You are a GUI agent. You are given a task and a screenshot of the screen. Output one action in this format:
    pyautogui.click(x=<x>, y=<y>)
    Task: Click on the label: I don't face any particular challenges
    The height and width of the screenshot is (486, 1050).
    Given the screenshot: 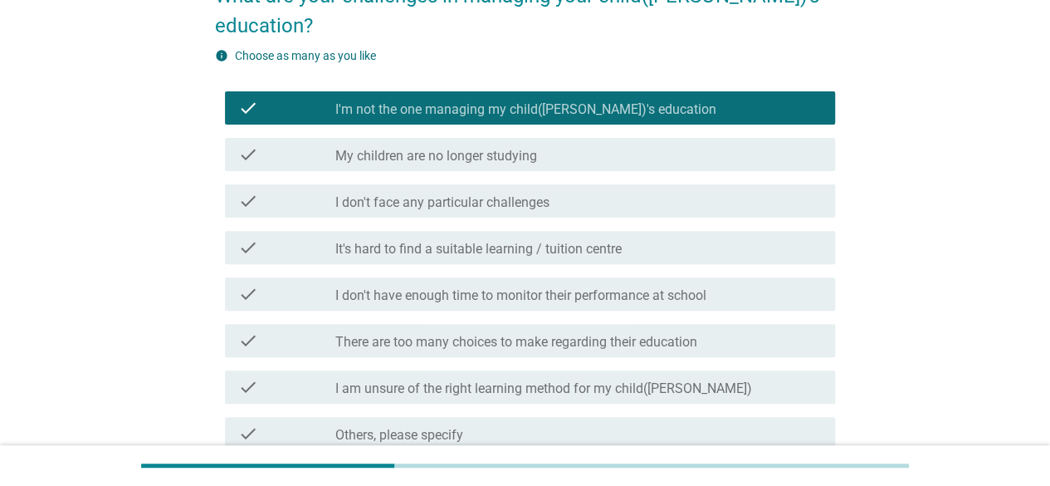 What is the action you would take?
    pyautogui.click(x=443, y=203)
    